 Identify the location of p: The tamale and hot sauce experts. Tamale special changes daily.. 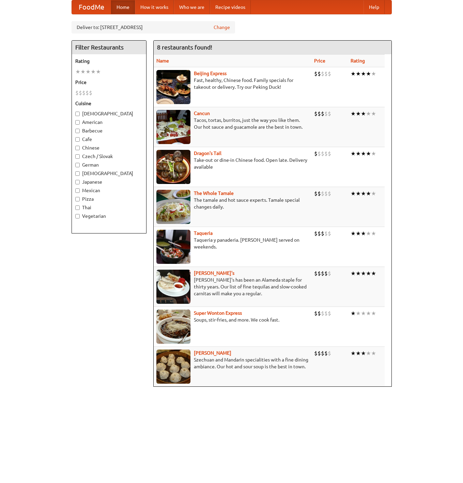
(233, 203).